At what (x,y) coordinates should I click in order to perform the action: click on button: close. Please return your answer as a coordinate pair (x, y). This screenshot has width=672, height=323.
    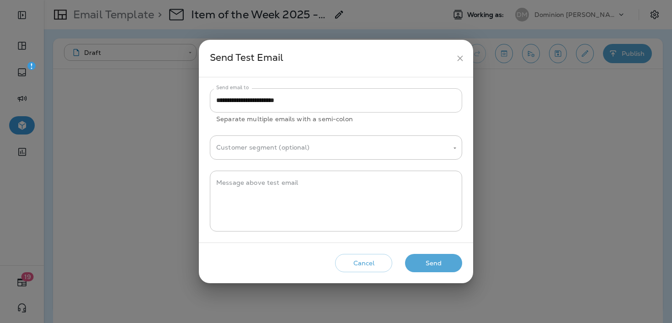
    Looking at the image, I should click on (460, 58).